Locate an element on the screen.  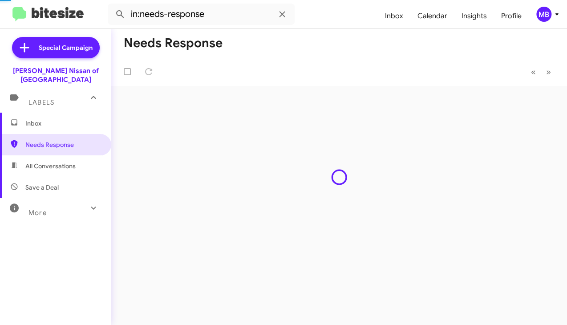
span: Profile is located at coordinates (511, 16).